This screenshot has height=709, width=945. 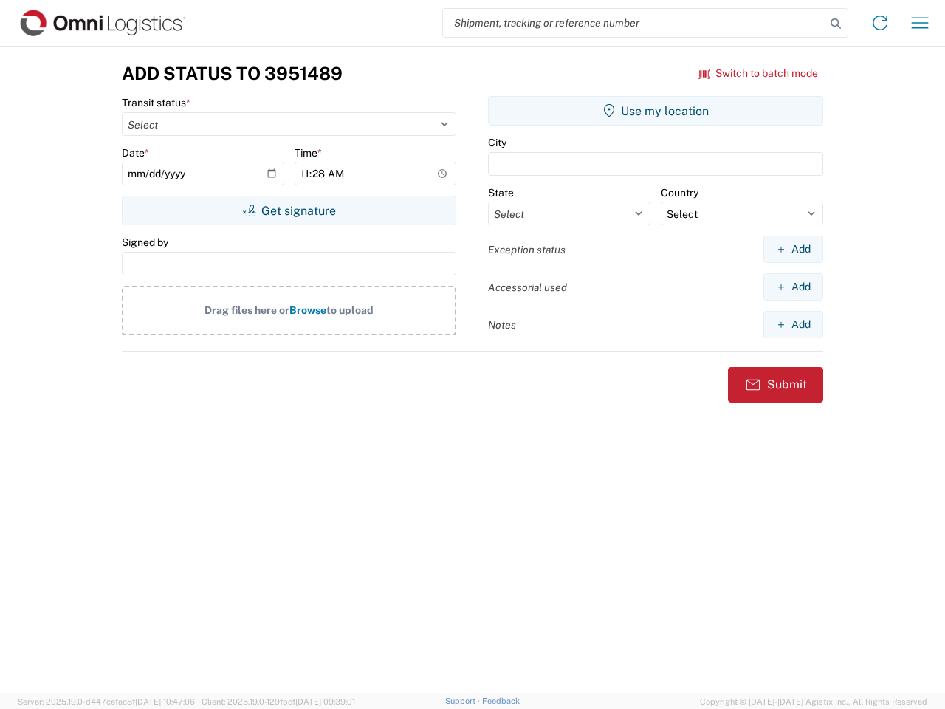 I want to click on label: Date, so click(x=135, y=153).